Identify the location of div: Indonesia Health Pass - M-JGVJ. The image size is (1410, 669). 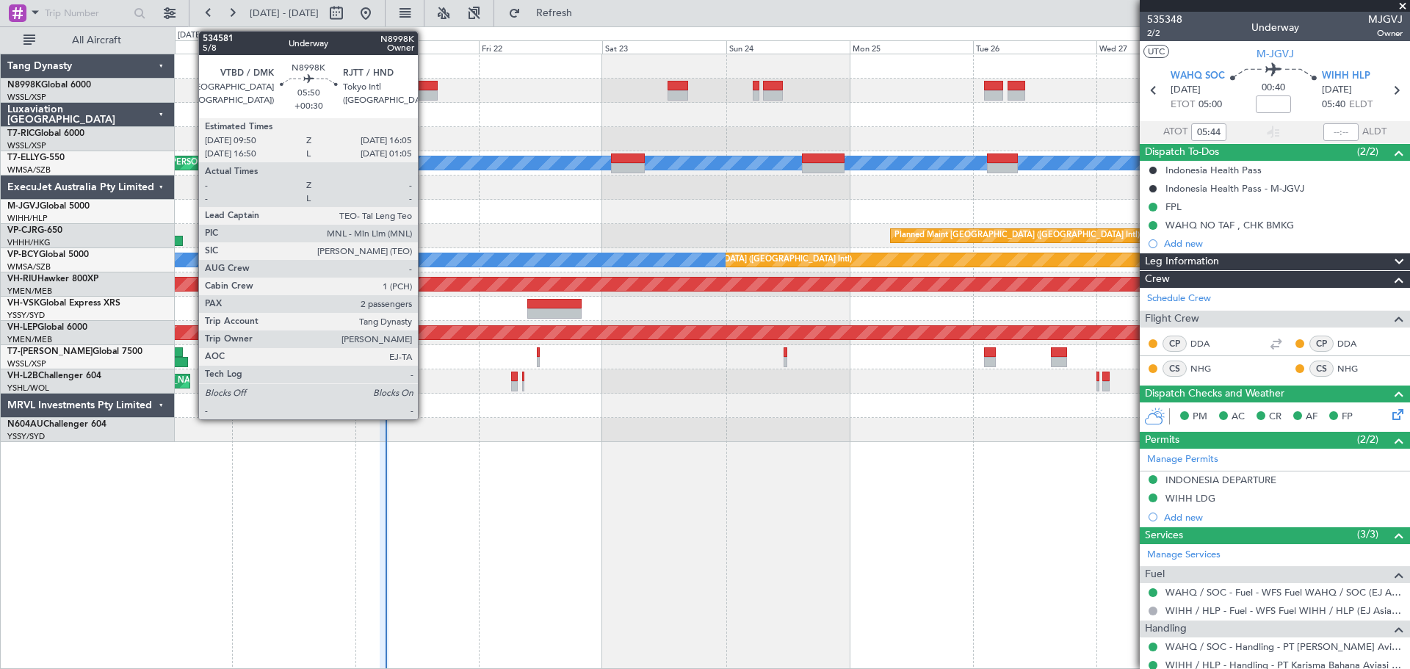
(1234, 188).